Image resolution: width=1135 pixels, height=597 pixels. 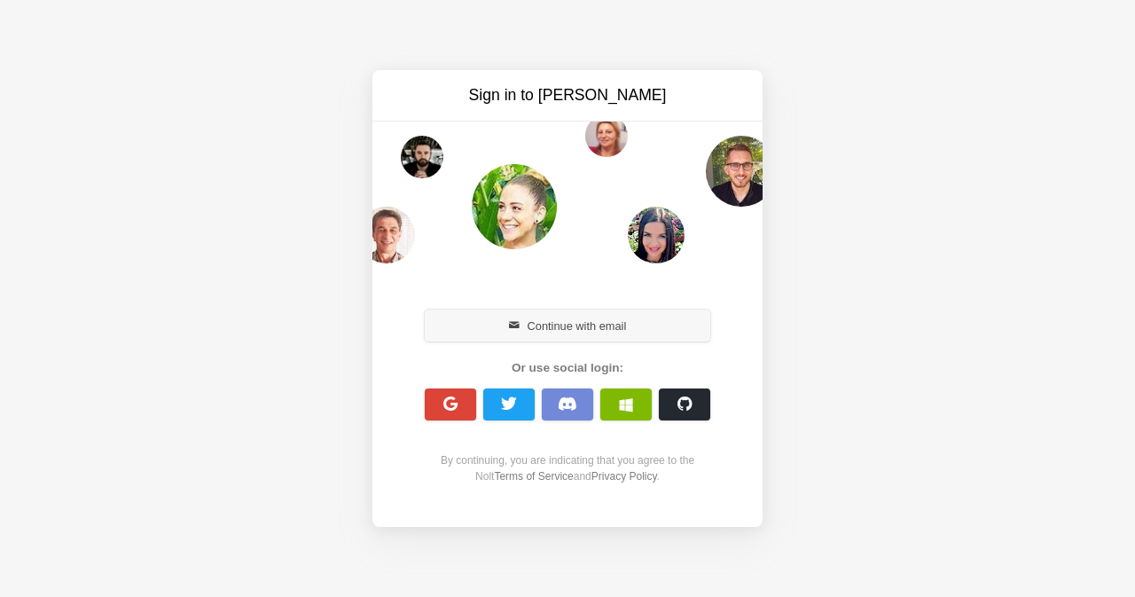 I want to click on div: By continuing, you are indicating that you agree to the Nolt and ., so click(x=568, y=468).